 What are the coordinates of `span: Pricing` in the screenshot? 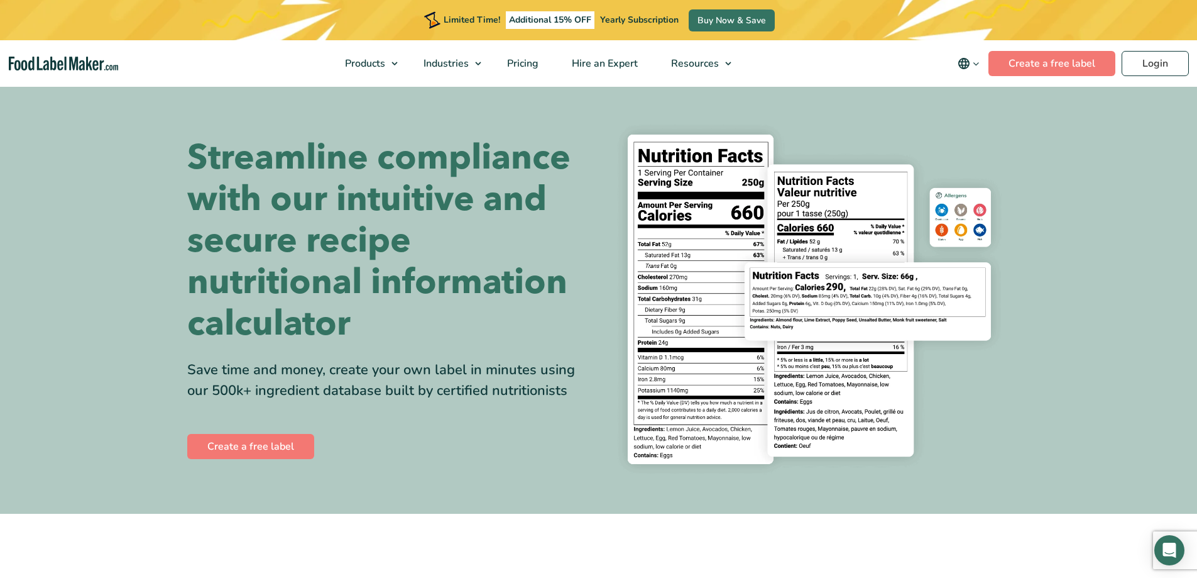 It's located at (522, 63).